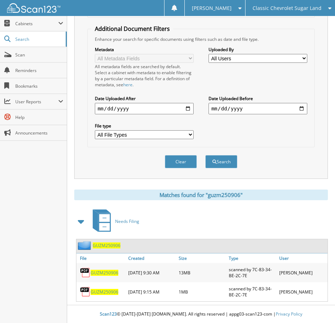 The width and height of the screenshot is (335, 323). Describe the element at coordinates (202, 273) in the screenshot. I see `div: 13MB` at that location.